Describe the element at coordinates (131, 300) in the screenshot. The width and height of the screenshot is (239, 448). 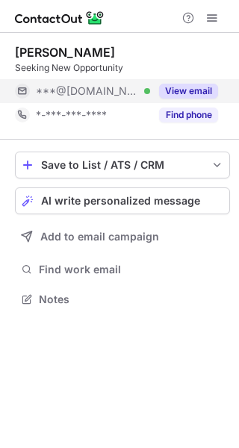
I see `span: Notes` at that location.